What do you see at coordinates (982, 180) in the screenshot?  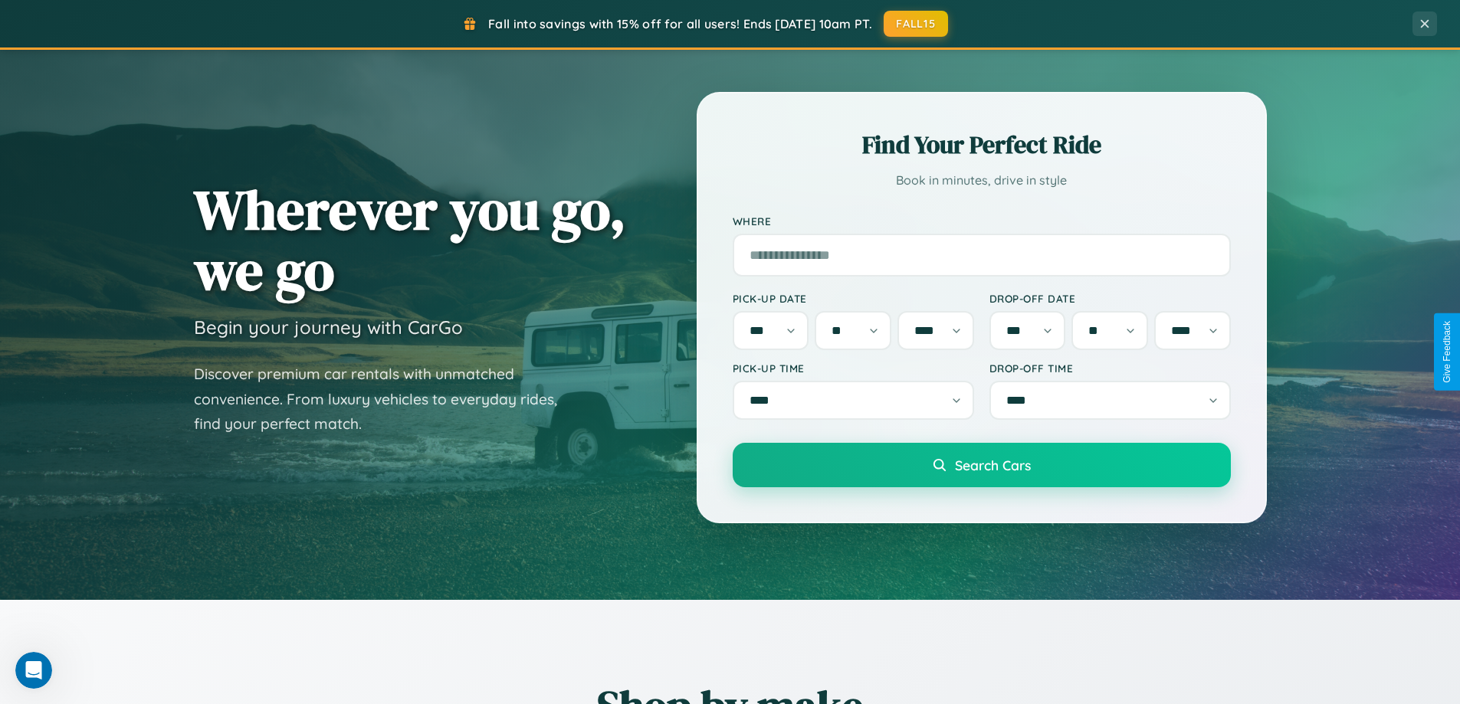 I see `p: Book in minutes, drive in style` at bounding box center [982, 180].